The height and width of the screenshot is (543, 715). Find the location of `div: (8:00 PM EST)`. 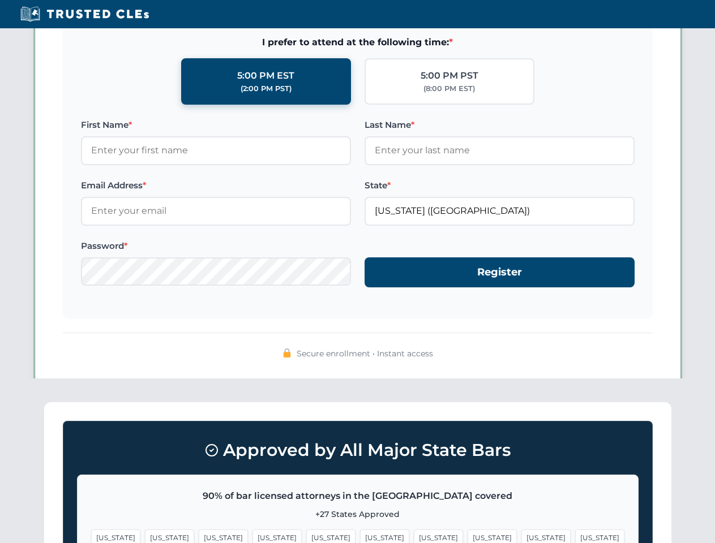

div: (8:00 PM EST) is located at coordinates (449, 89).